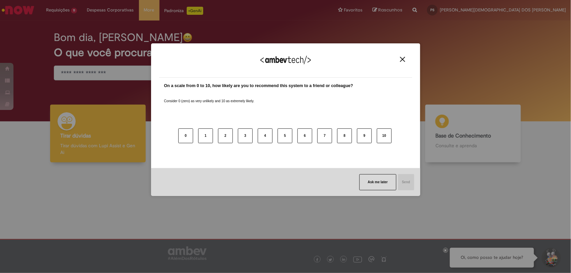 The height and width of the screenshot is (273, 571). I want to click on button: Close, so click(403, 59).